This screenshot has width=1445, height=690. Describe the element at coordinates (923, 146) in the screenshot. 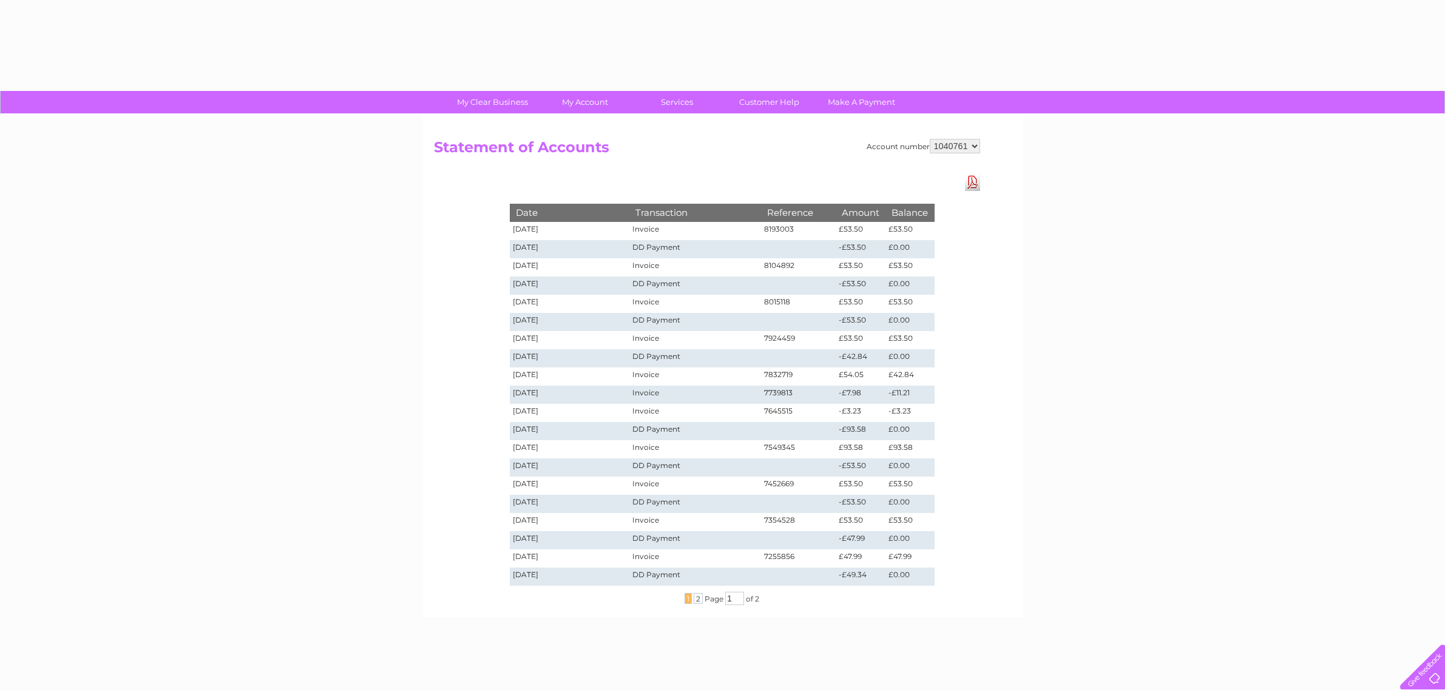

I see `div: Account number` at that location.